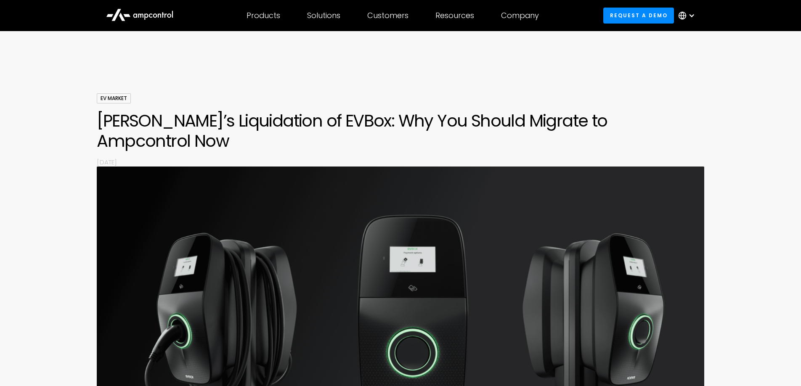 The image size is (801, 386). What do you see at coordinates (520, 16) in the screenshot?
I see `div: Company` at bounding box center [520, 16].